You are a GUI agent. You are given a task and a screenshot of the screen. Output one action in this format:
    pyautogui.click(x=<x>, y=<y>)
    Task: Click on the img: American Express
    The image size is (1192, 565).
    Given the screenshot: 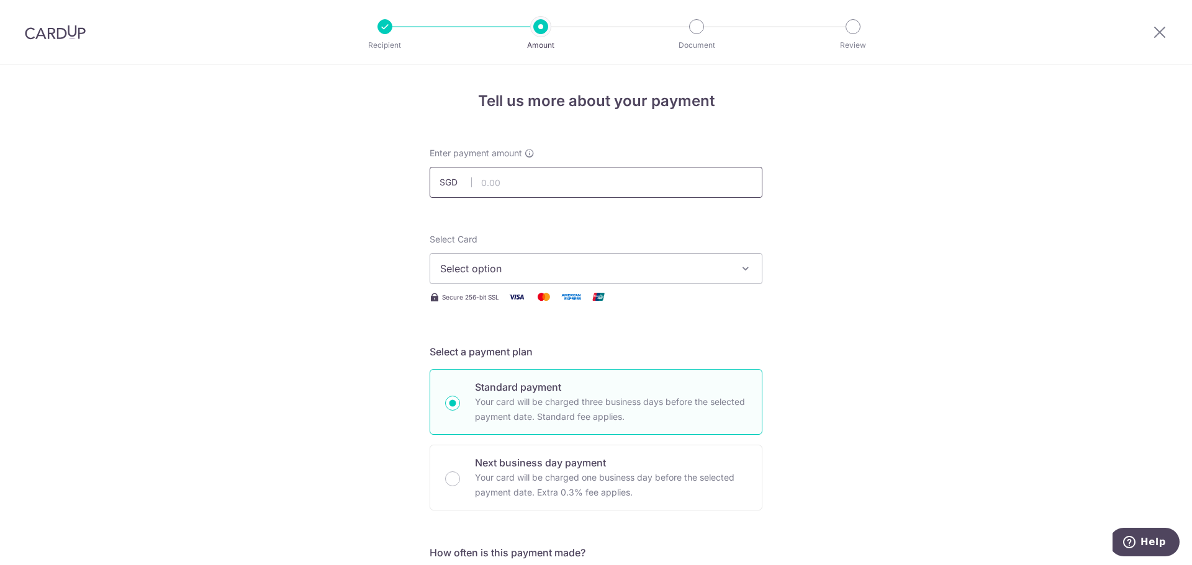 What is the action you would take?
    pyautogui.click(x=571, y=297)
    